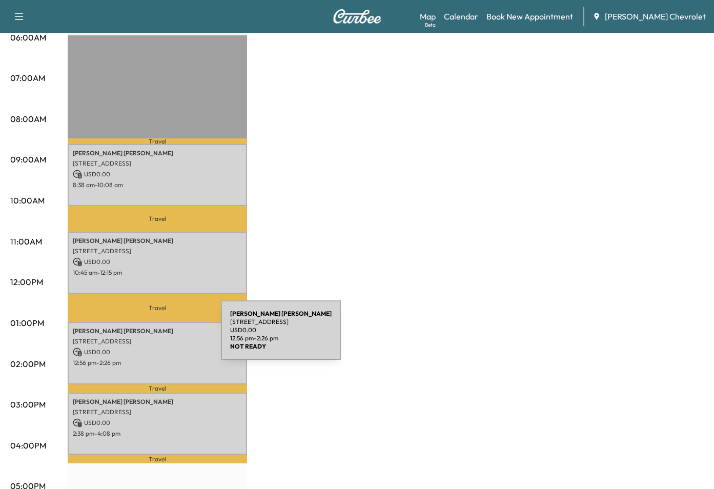 Image resolution: width=714 pixels, height=489 pixels. I want to click on img: Curbee Logo, so click(357, 16).